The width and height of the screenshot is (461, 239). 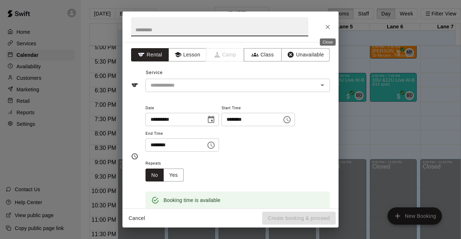 What do you see at coordinates (154, 175) in the screenshot?
I see `button: No` at bounding box center [154, 175].